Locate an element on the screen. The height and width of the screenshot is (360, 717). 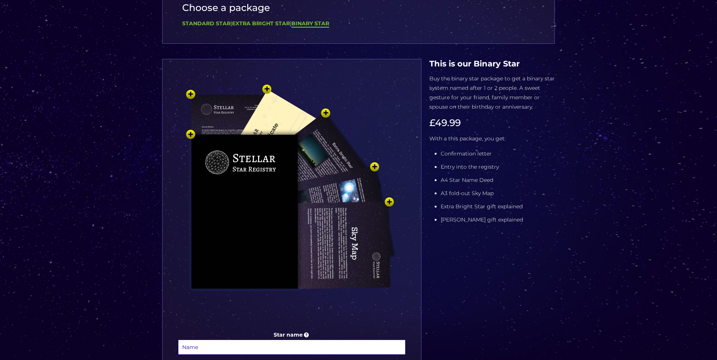
li: Entry into the registry is located at coordinates (497, 167).